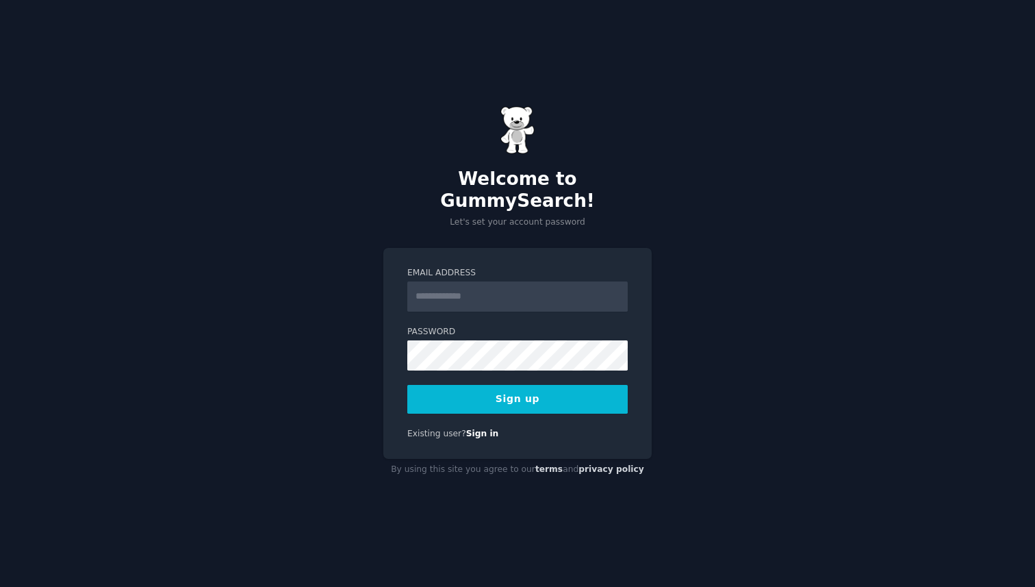  Describe the element at coordinates (518, 470) in the screenshot. I see `div: By using this site you agree to our and` at that location.